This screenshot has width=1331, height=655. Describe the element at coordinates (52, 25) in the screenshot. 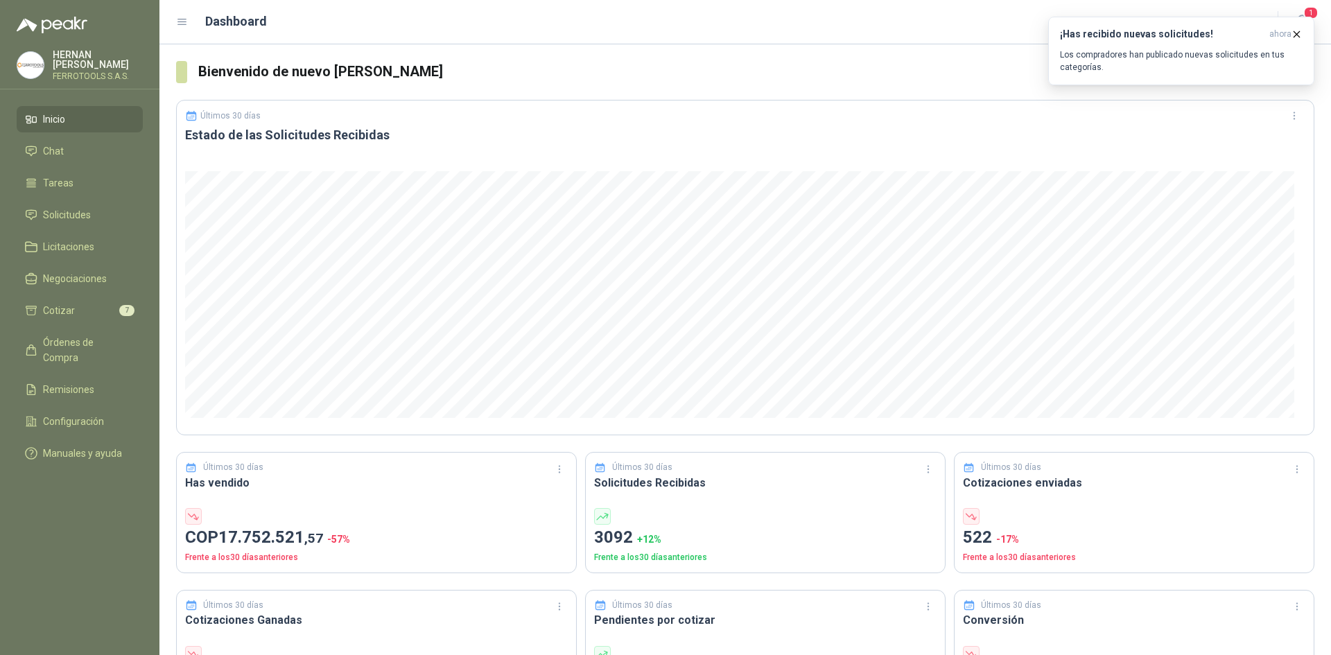

I see `img: Logo peakr` at that location.